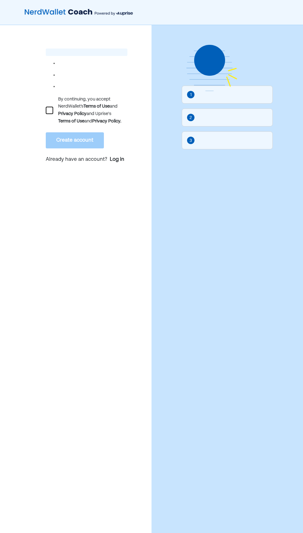 Image resolution: width=303 pixels, height=533 pixels. What do you see at coordinates (93, 110) in the screenshot?
I see `div: By continuing, you accept NerdWallet’s and and Uprise's and` at bounding box center [93, 110].